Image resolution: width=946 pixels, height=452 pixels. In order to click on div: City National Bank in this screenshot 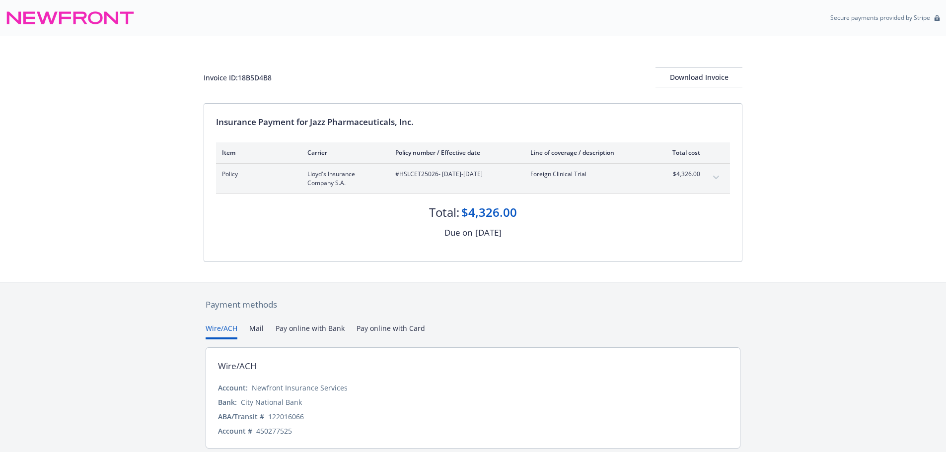, I will do `click(271, 402)`.